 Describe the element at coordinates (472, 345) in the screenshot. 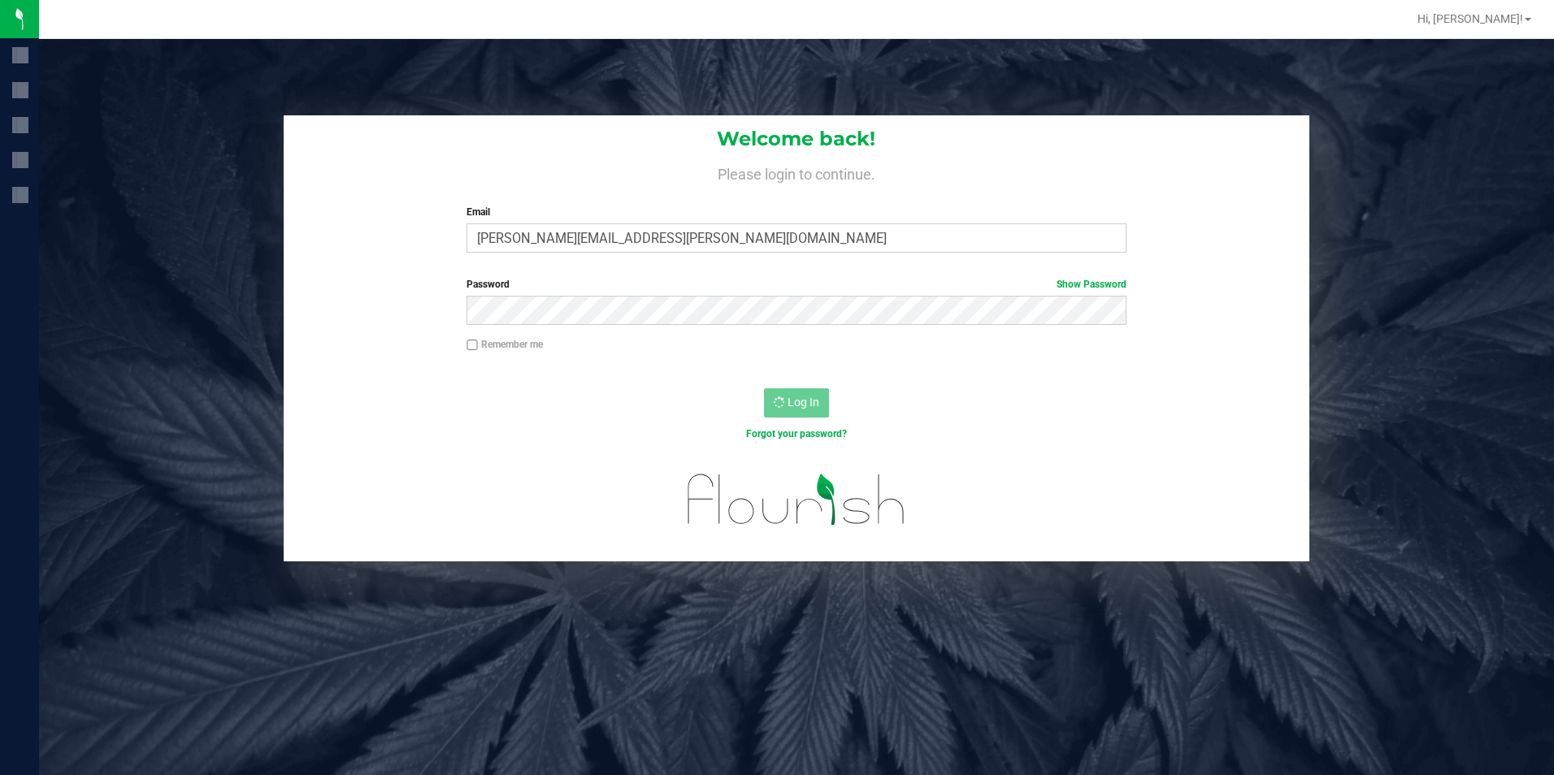

I see `input: Remember me` at that location.